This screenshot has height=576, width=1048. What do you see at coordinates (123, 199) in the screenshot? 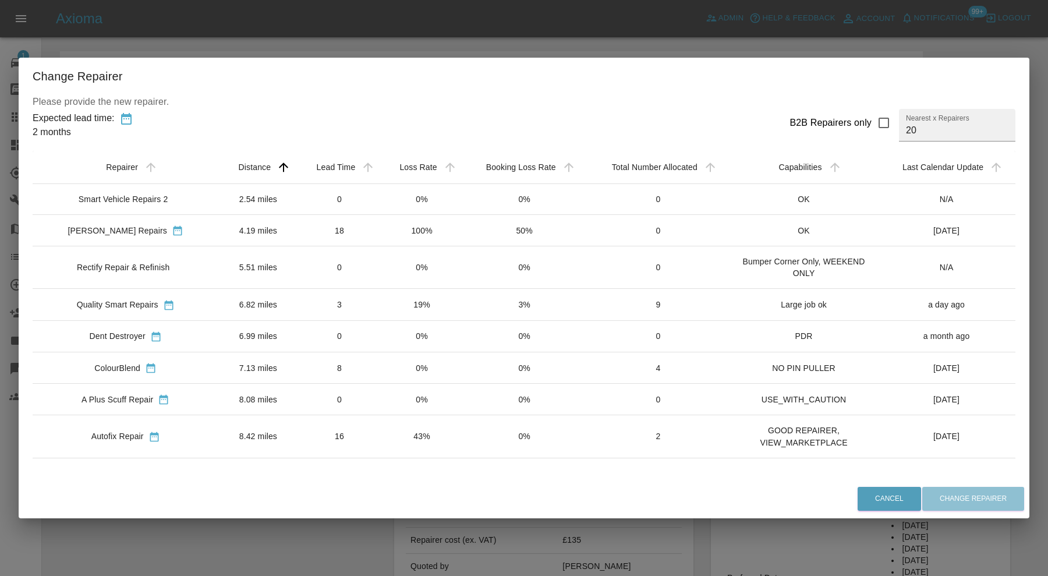
I see `div: Smart Vehicle Repairs 2` at bounding box center [123, 199].